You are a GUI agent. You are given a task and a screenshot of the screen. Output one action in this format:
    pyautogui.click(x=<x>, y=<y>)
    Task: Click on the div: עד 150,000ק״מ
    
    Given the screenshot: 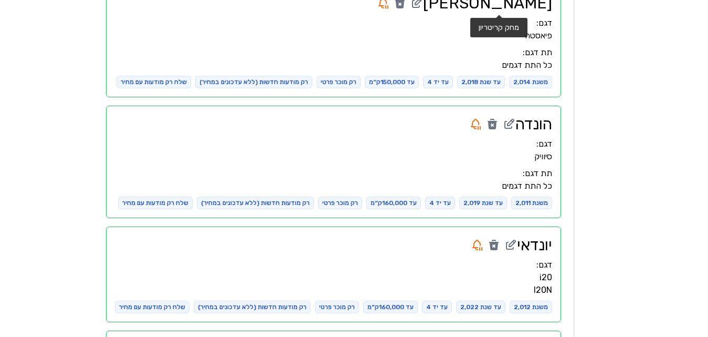 What is the action you would take?
    pyautogui.click(x=392, y=82)
    